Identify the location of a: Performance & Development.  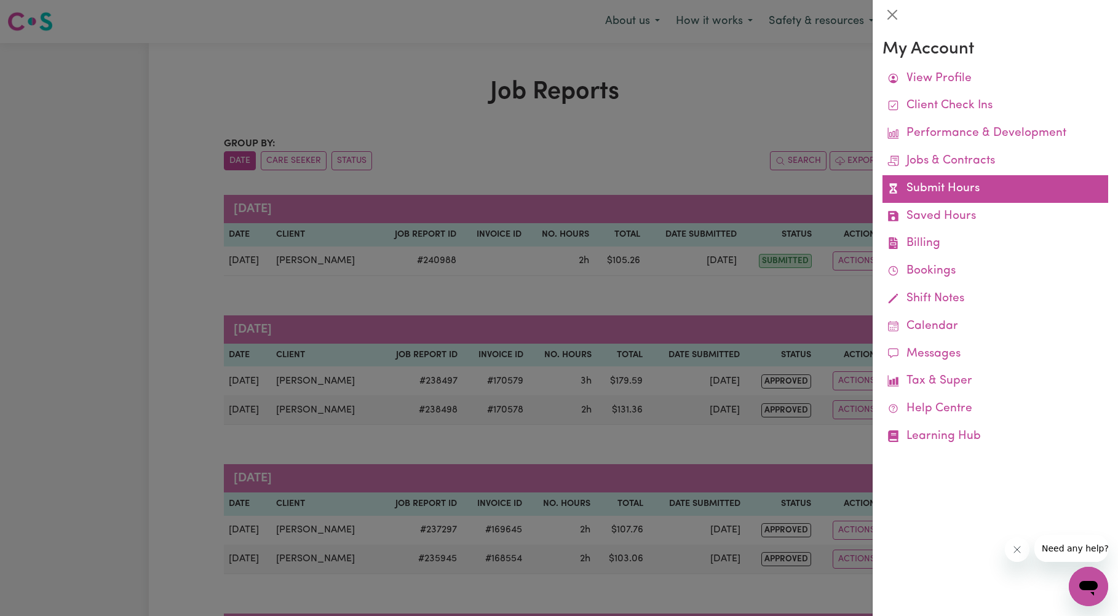
(995, 133).